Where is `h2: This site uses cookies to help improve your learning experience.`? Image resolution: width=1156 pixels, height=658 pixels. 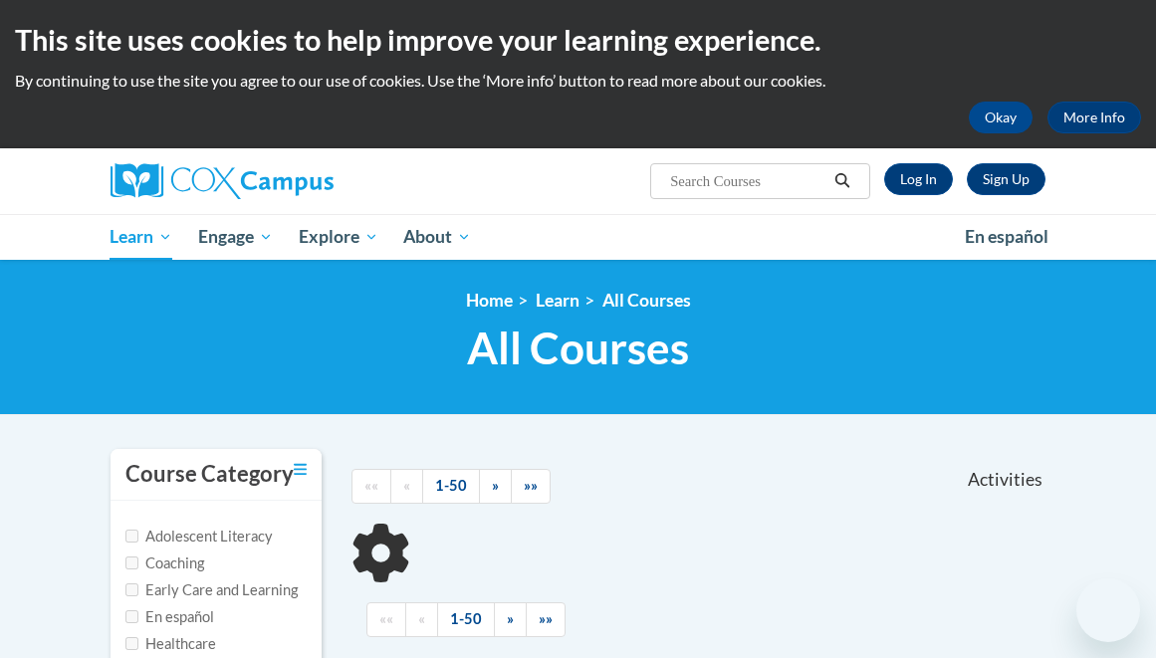
h2: This site uses cookies to help improve your learning experience. is located at coordinates (578, 40).